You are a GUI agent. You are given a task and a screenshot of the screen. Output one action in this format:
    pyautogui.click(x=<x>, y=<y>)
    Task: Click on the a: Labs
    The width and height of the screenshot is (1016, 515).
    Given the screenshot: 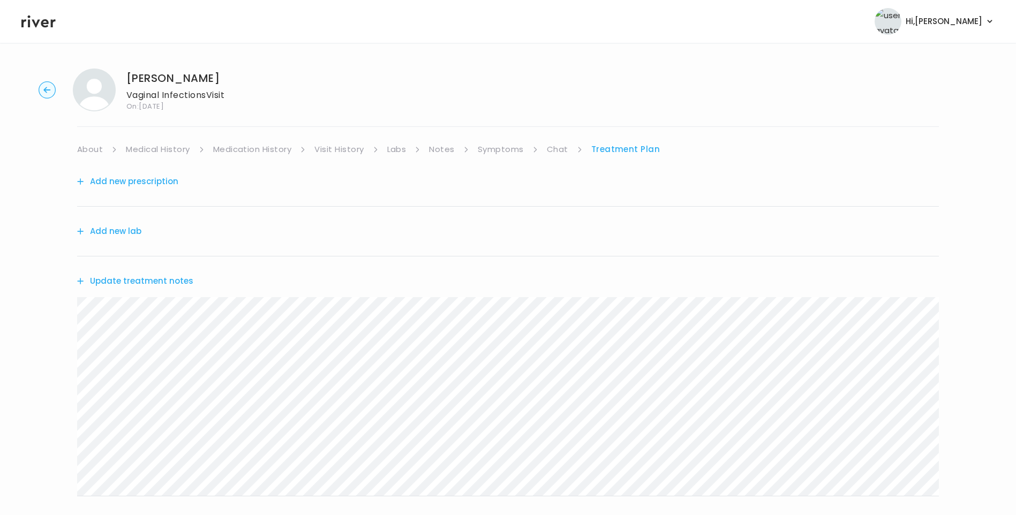 What is the action you would take?
    pyautogui.click(x=397, y=149)
    